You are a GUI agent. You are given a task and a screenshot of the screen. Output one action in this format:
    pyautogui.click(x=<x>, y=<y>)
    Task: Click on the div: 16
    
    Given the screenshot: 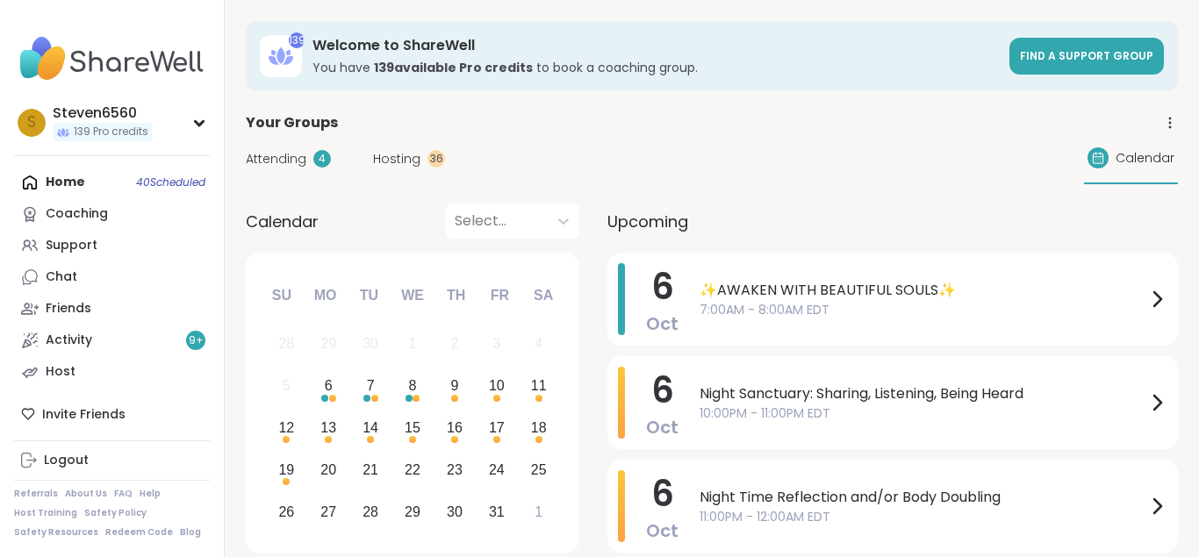 What is the action you would take?
    pyautogui.click(x=455, y=428)
    